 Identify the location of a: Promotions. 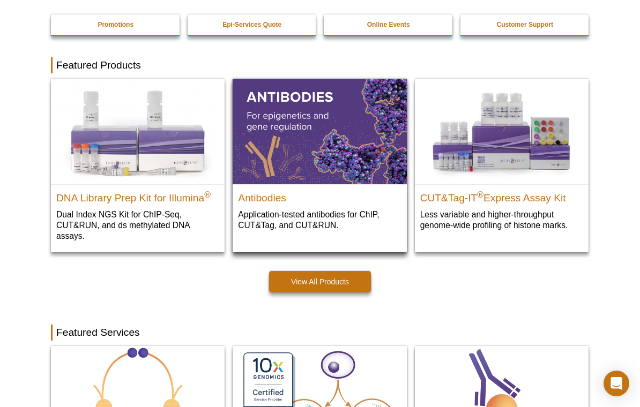
(116, 25).